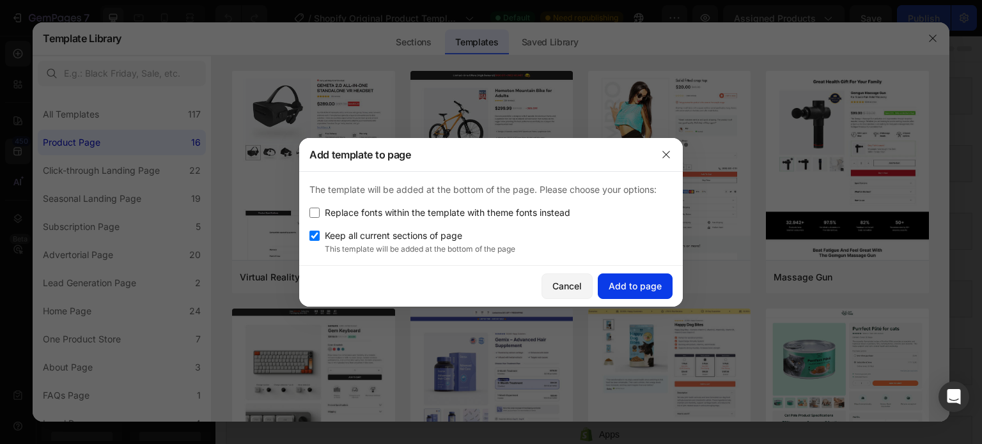  I want to click on button: Cancel, so click(567, 286).